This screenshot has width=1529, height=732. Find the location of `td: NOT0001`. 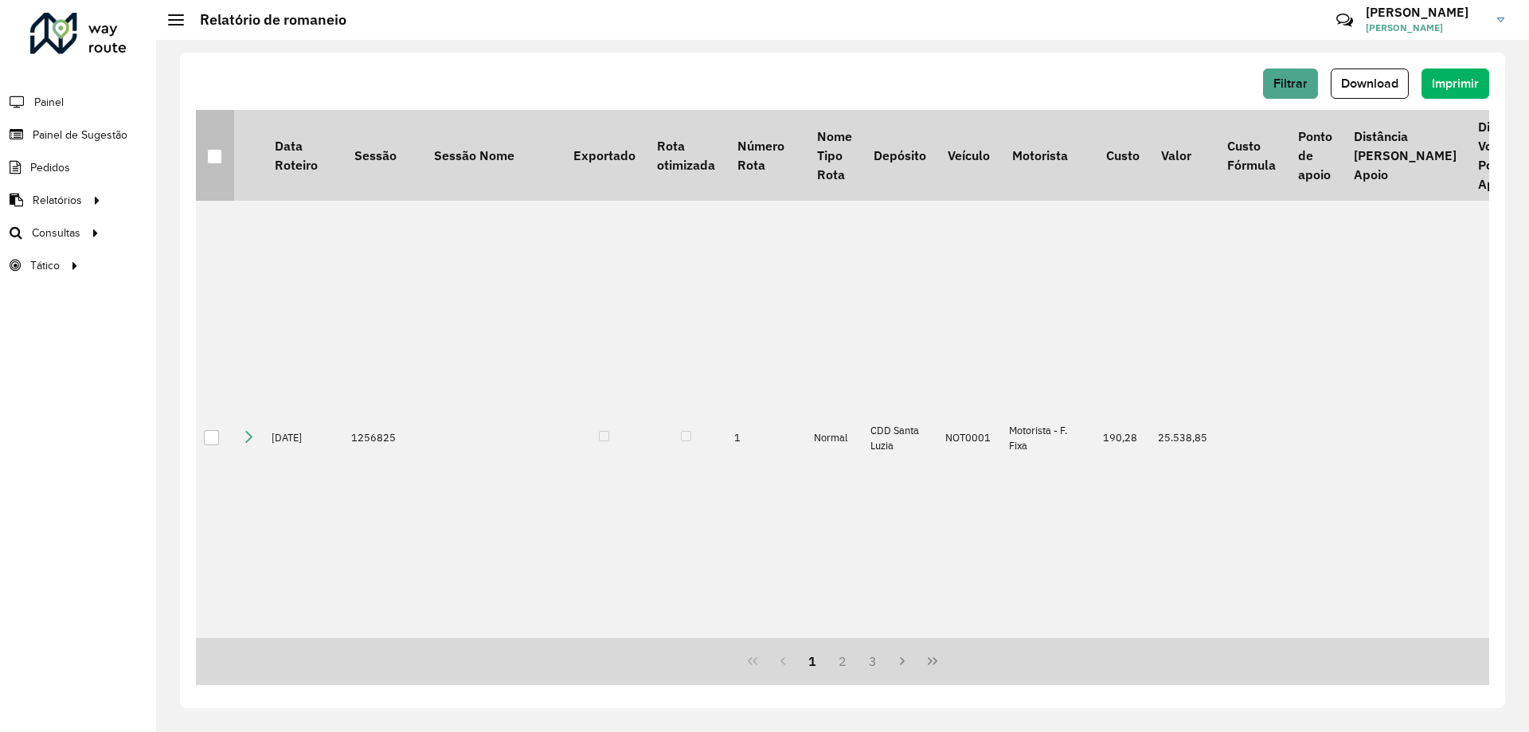

td: NOT0001 is located at coordinates (969, 438).